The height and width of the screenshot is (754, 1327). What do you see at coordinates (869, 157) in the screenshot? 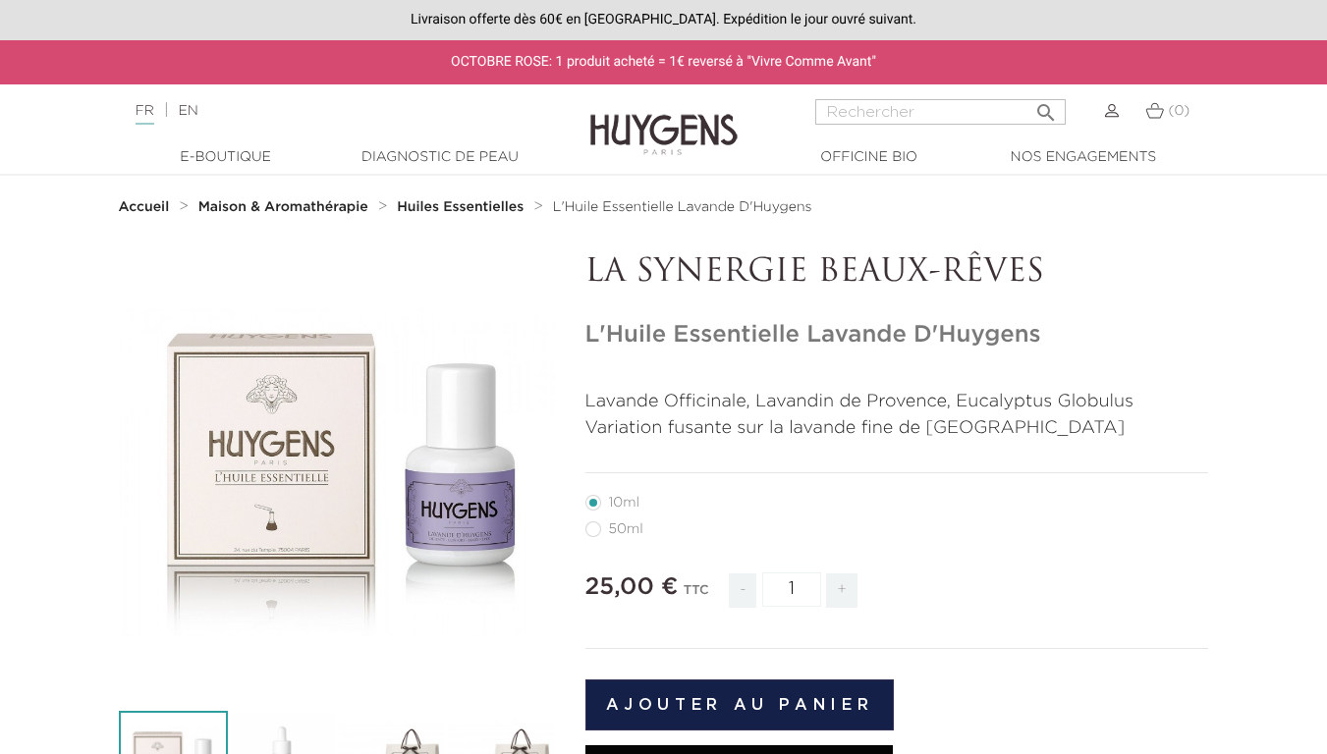
I see `a: Officine Bio` at bounding box center [869, 157].